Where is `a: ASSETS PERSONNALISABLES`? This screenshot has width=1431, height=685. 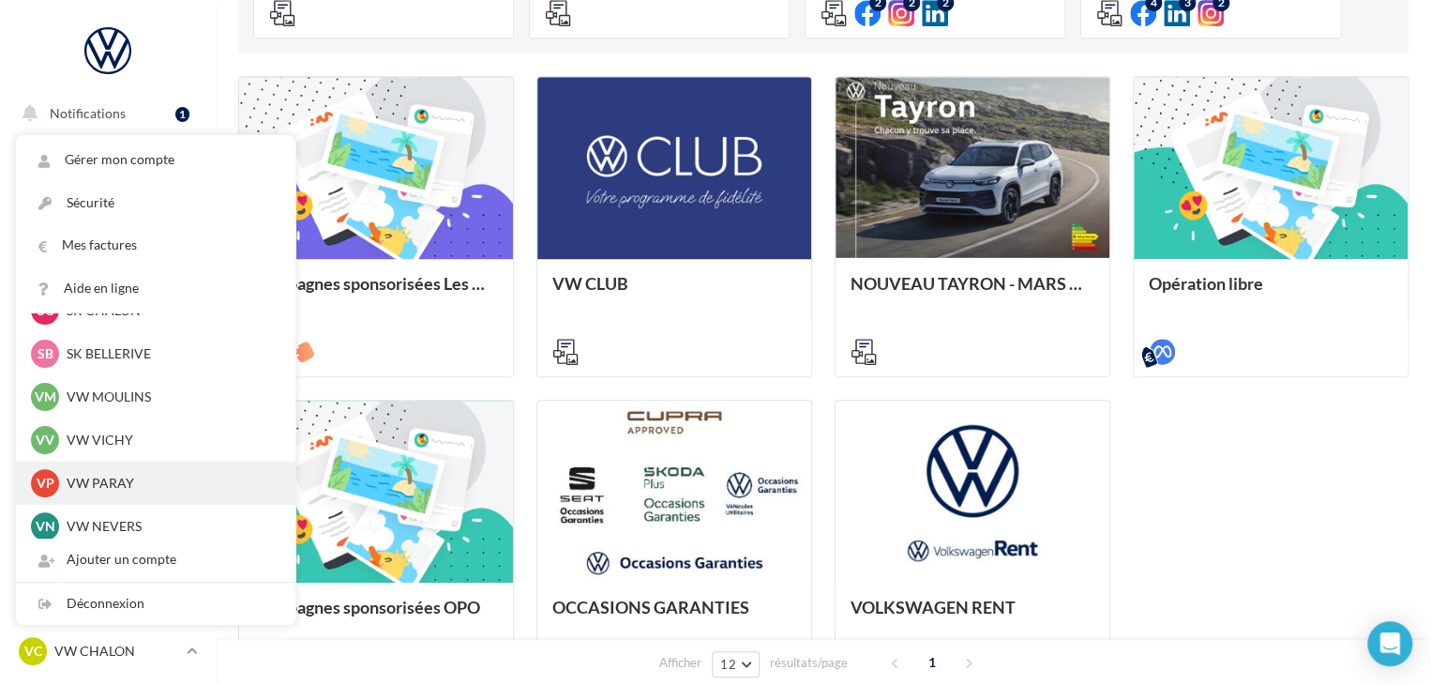 a: ASSETS PERSONNALISABLES is located at coordinates (108, 495).